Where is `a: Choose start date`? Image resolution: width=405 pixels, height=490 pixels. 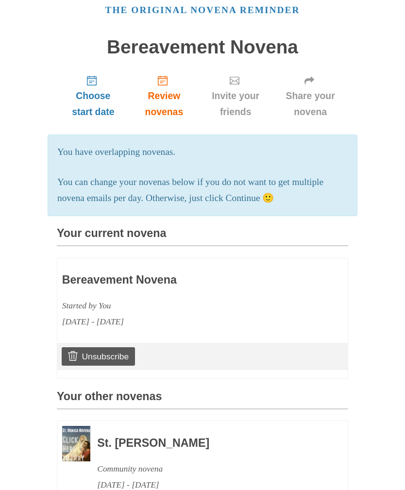
a: Choose start date is located at coordinates (93, 96).